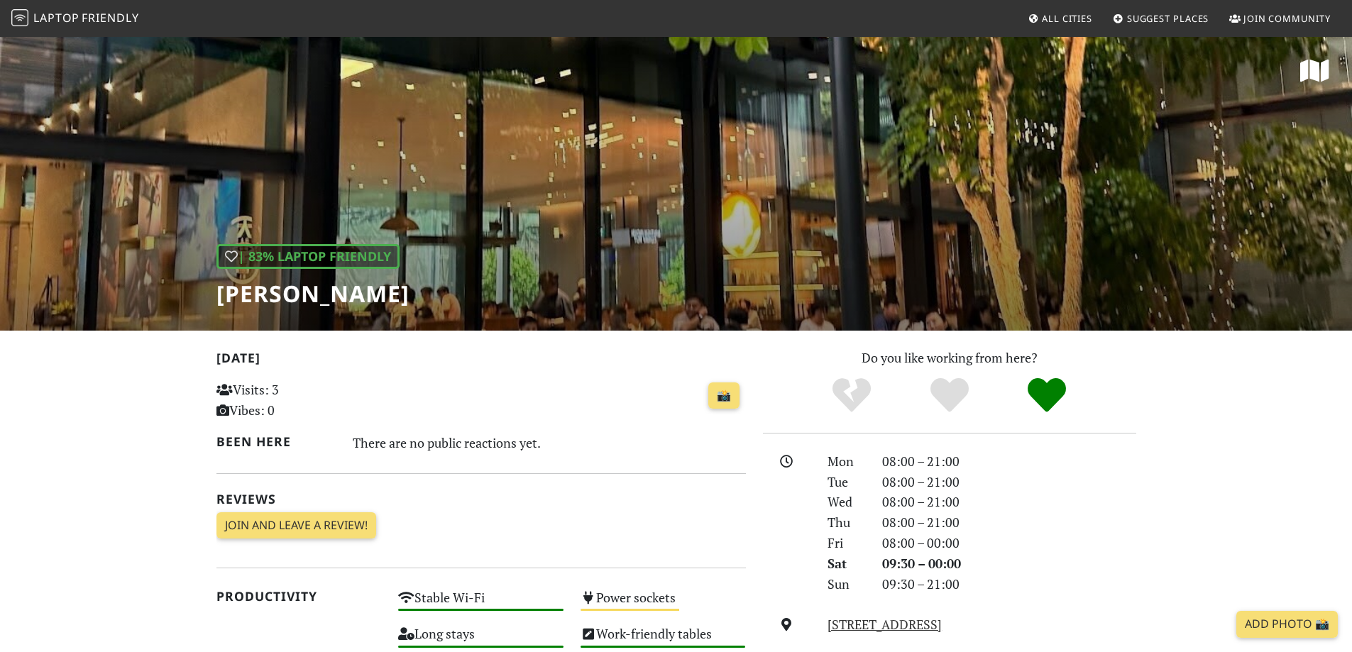 The width and height of the screenshot is (1352, 652). Describe the element at coordinates (276, 441) in the screenshot. I see `h2: Been here` at that location.